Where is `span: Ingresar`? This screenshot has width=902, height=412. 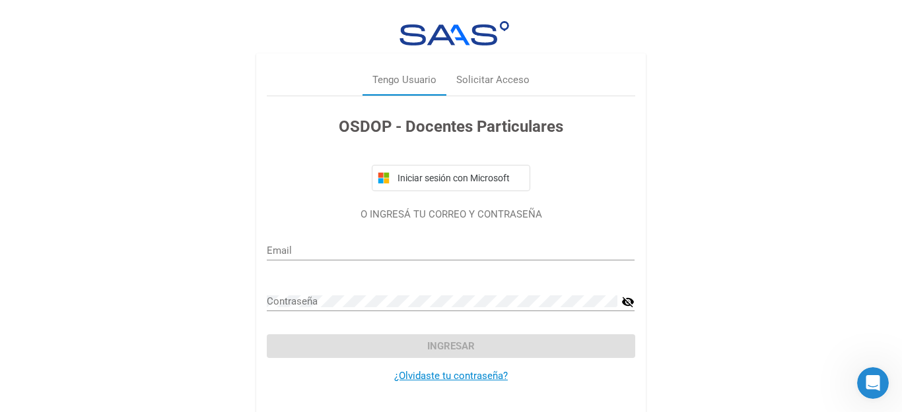
span: Ingresar is located at coordinates (451, 346).